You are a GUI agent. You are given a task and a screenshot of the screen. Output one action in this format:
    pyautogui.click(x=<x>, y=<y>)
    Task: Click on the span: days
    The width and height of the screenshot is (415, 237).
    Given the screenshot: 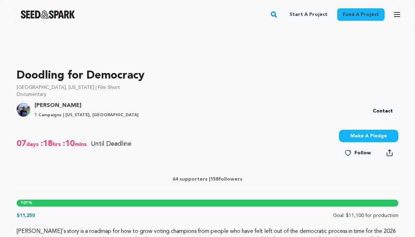 What is the action you would take?
    pyautogui.click(x=33, y=144)
    